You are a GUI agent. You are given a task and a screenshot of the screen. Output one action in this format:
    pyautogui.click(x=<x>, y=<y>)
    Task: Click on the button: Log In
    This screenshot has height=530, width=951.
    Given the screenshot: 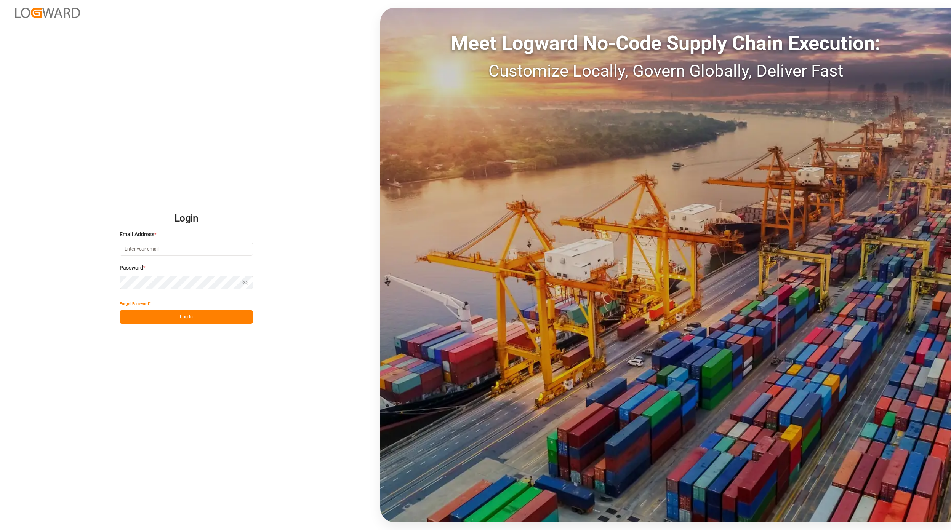 What is the action you would take?
    pyautogui.click(x=186, y=317)
    